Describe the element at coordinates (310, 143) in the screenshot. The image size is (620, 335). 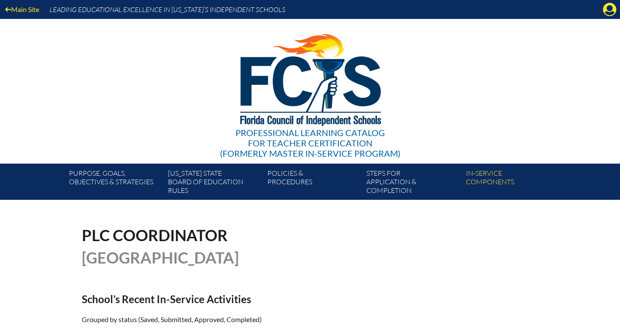
I see `span: for Teacher Certification` at that location.